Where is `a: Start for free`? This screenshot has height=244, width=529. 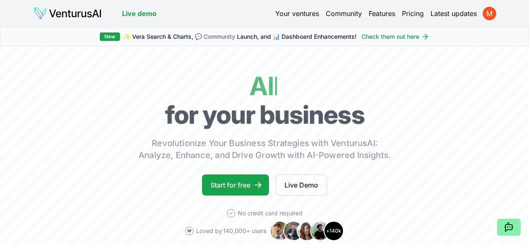
a: Start for free is located at coordinates (235, 185).